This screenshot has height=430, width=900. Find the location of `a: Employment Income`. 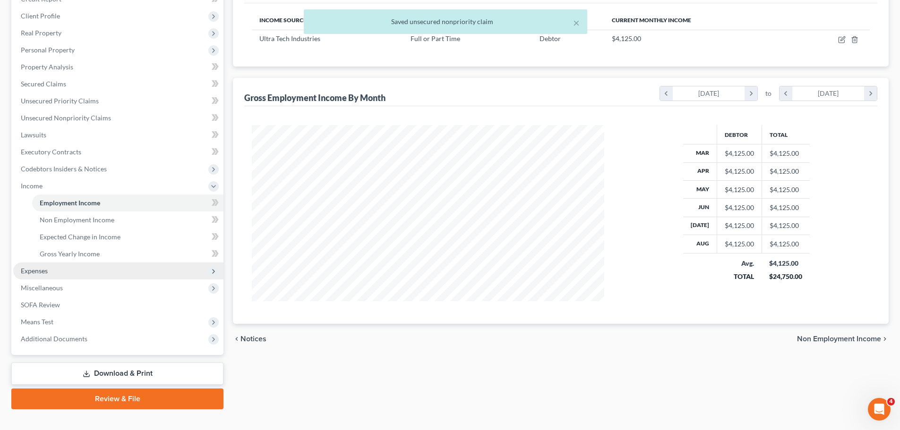

a: Employment Income is located at coordinates (128, 203).